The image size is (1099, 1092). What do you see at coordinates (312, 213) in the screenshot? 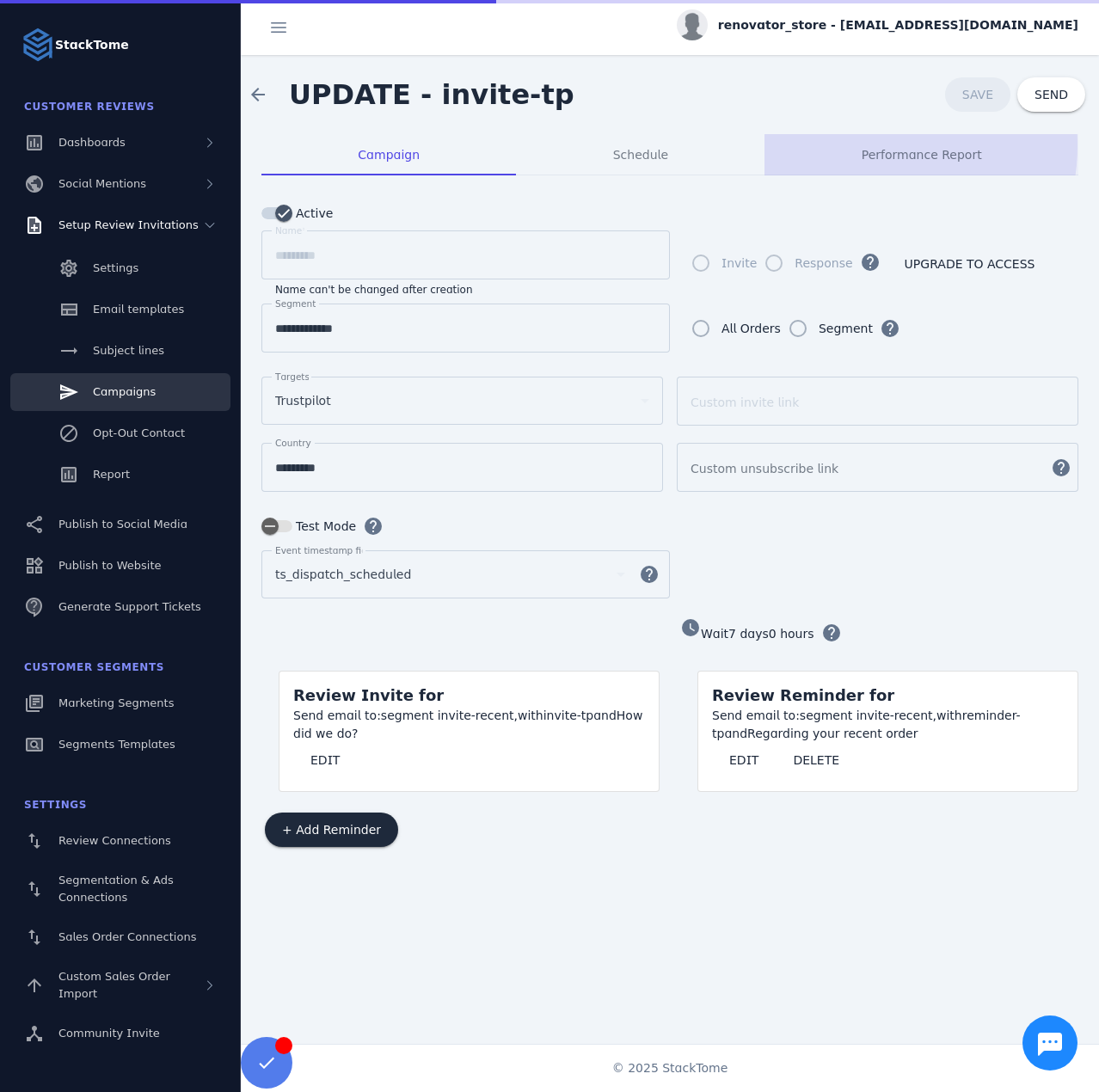
I see `label: Active` at bounding box center [312, 213].